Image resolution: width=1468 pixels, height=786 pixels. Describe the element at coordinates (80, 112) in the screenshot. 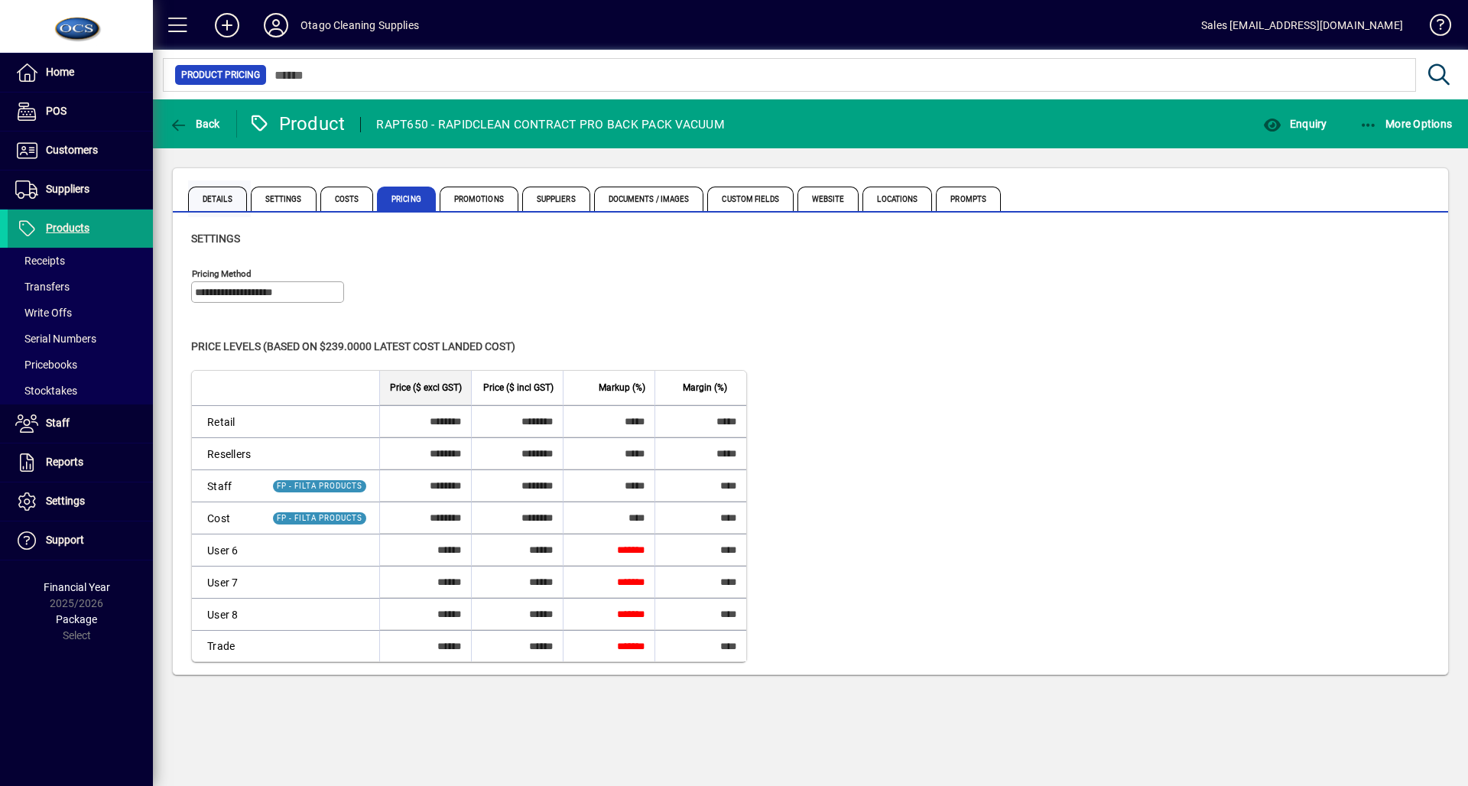

I see `a: POS` at that location.